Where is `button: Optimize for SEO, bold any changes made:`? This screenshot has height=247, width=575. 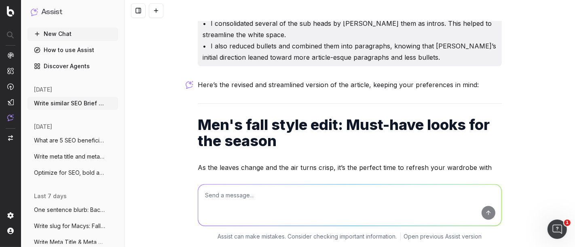
button: Optimize for SEO, bold any changes made: is located at coordinates (73, 173).